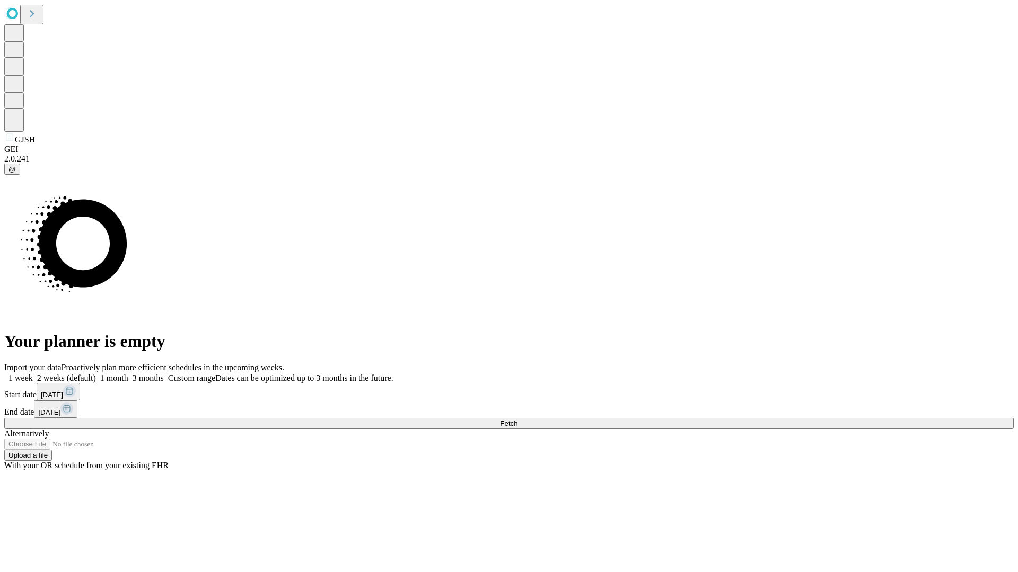  Describe the element at coordinates (26, 434) in the screenshot. I see `span: Alternatively` at that location.